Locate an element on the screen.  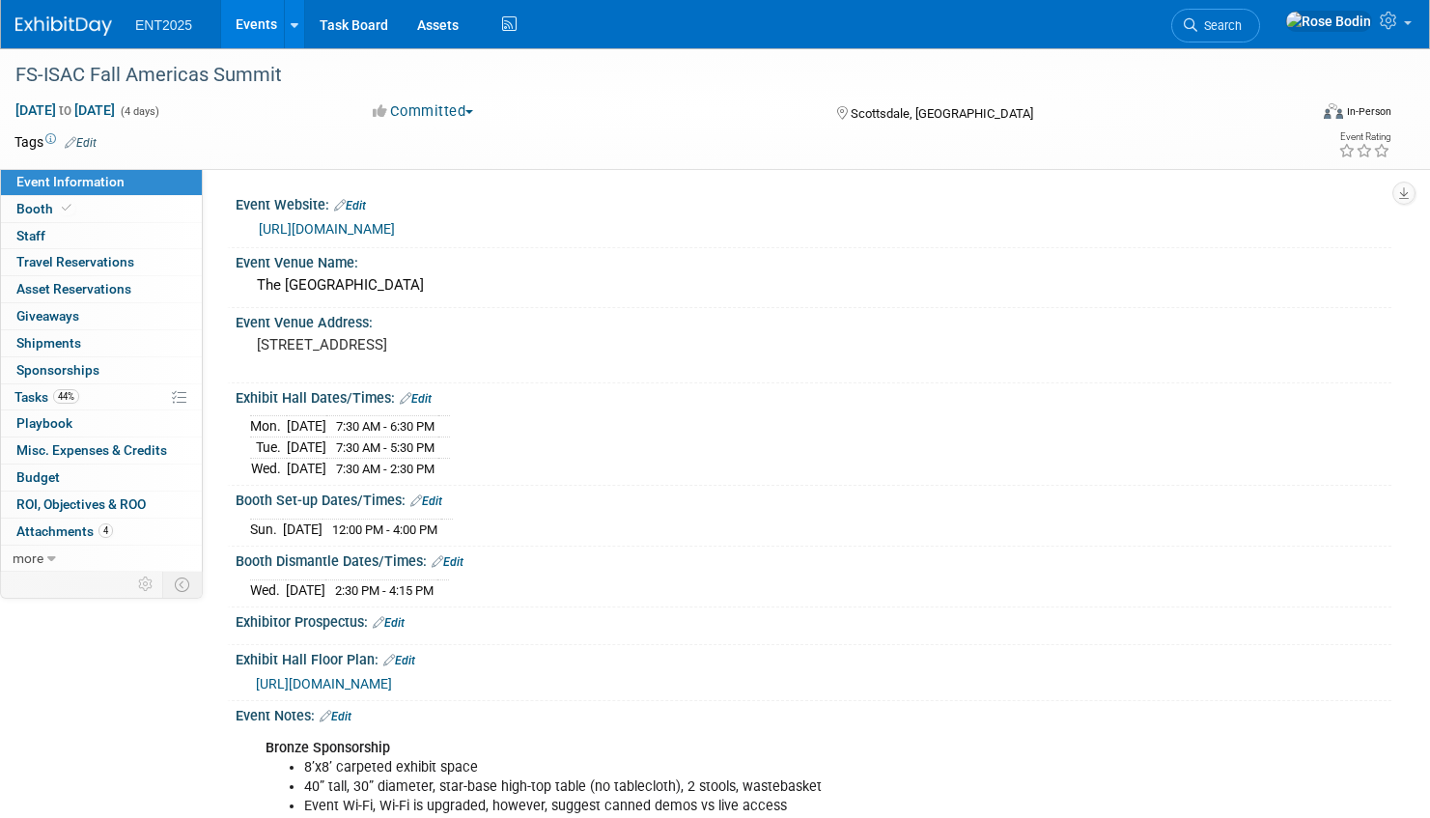
div: Booth Dismantle Dates/Times: is located at coordinates (813, 559).